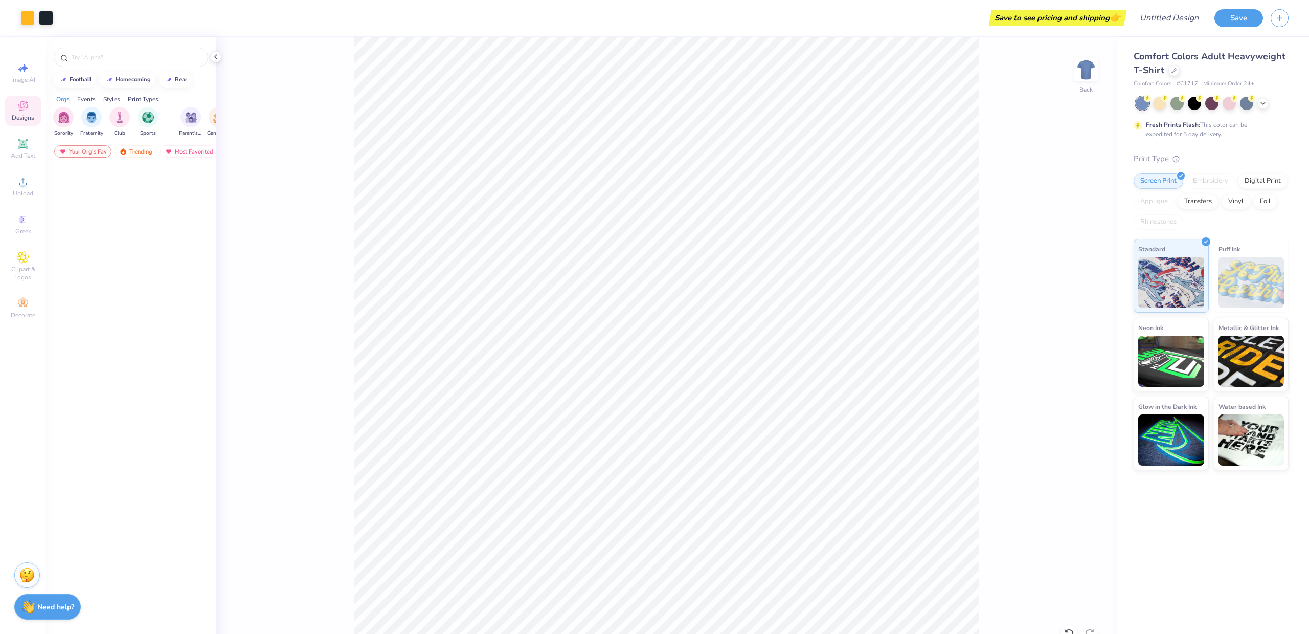  What do you see at coordinates (1173, 125) in the screenshot?
I see `strong: Fresh Prints Flash:` at bounding box center [1173, 125].